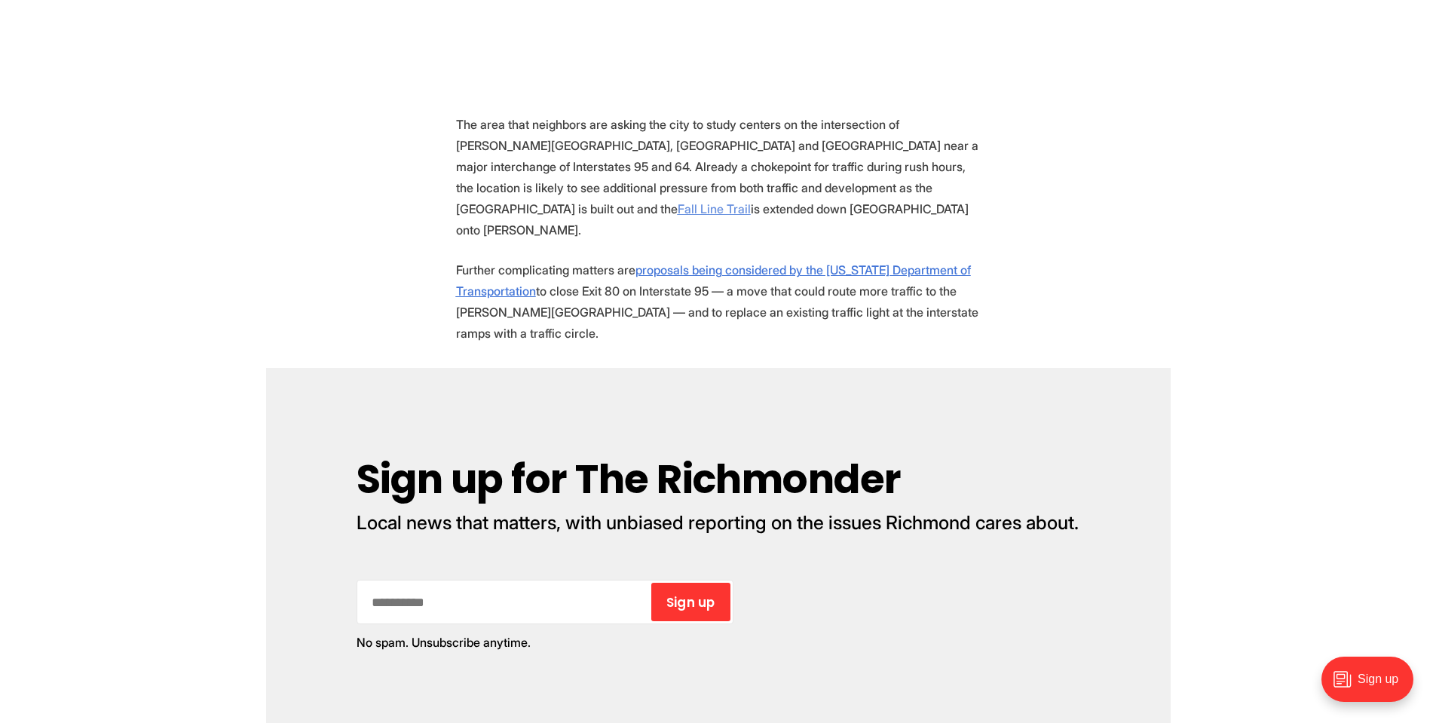 This screenshot has height=723, width=1436. Describe the element at coordinates (714, 209) in the screenshot. I see `u: Fall Line Trail` at that location.